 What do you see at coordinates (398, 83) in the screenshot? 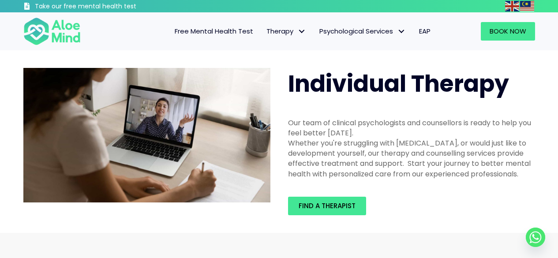
I see `span: Individual Therapy` at bounding box center [398, 83].